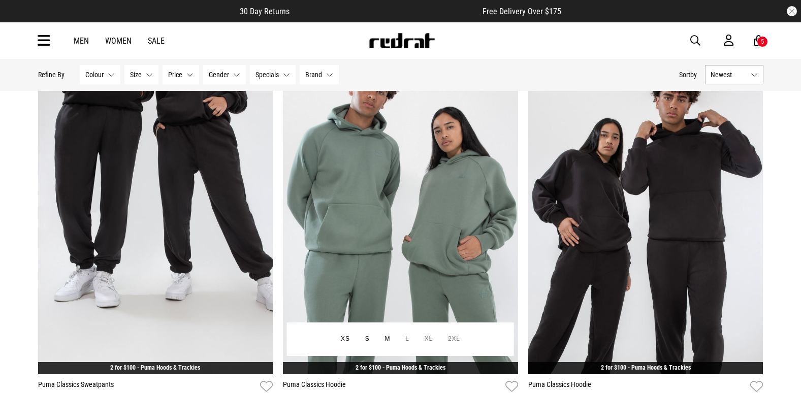 The width and height of the screenshot is (801, 393). I want to click on span: Brand, so click(313, 75).